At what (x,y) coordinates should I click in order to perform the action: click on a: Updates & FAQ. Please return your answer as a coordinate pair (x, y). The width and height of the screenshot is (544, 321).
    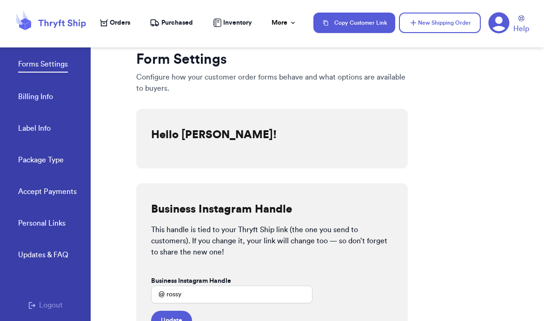
    Looking at the image, I should click on (43, 256).